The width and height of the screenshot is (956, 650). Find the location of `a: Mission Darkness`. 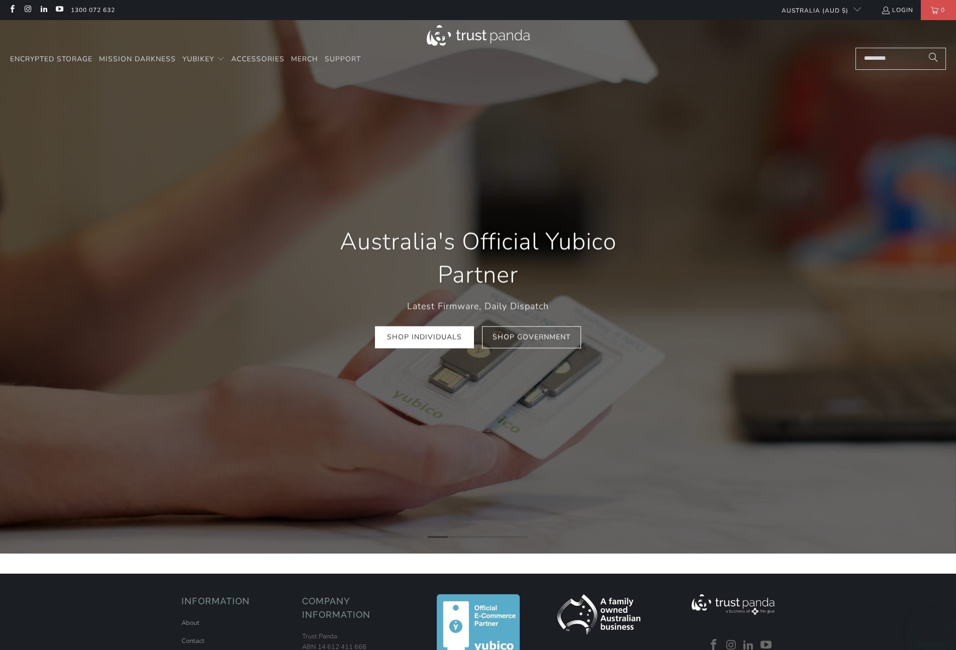

a: Mission Darkness is located at coordinates (137, 59).